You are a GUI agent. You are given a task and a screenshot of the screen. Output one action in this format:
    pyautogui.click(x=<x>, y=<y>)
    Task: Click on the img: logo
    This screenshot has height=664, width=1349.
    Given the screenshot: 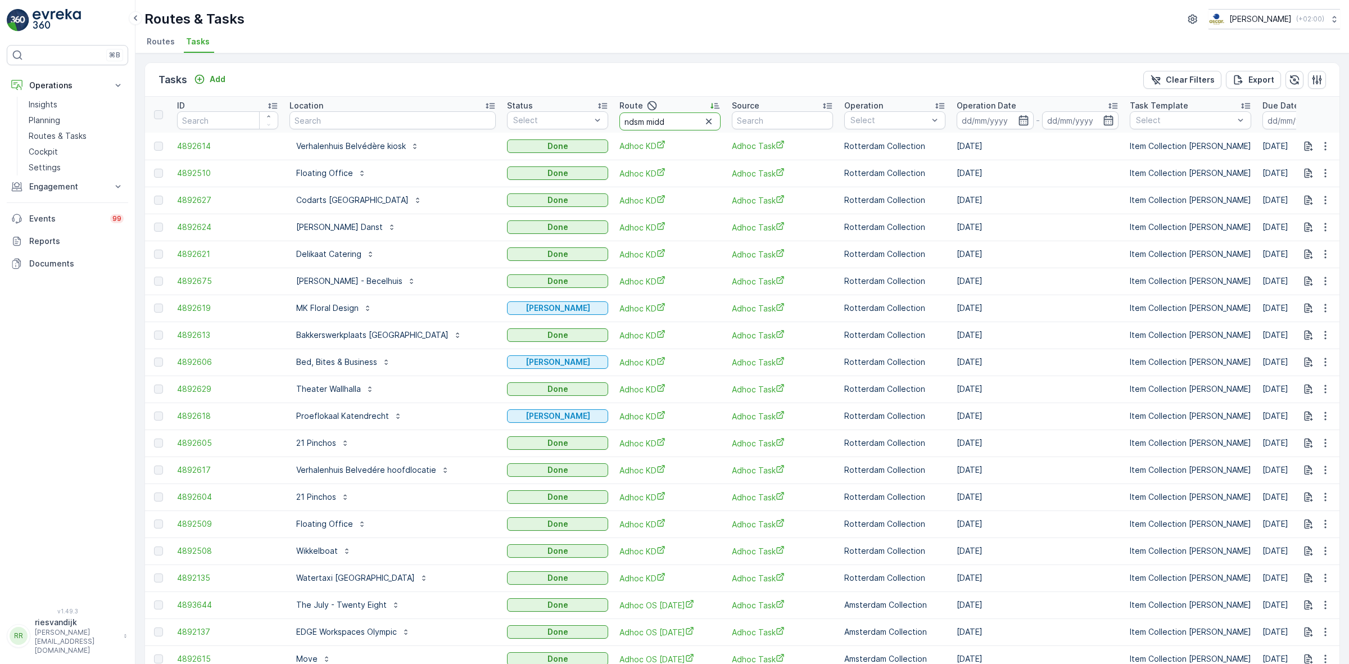 What is the action you would take?
    pyautogui.click(x=18, y=20)
    